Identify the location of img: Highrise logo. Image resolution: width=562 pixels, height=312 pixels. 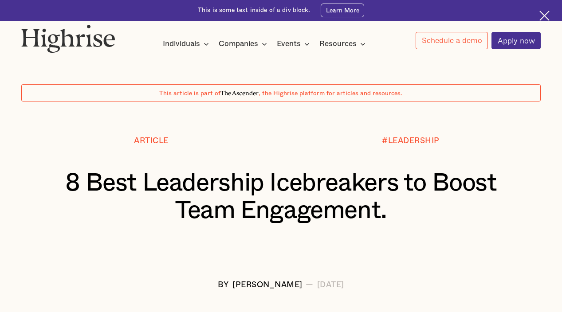
(68, 39).